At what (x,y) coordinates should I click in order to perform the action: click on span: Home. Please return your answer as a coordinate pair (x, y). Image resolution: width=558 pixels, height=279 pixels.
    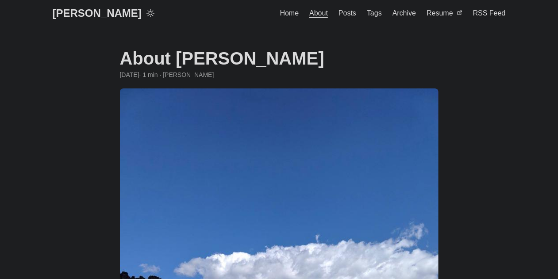
    Looking at the image, I should click on (289, 13).